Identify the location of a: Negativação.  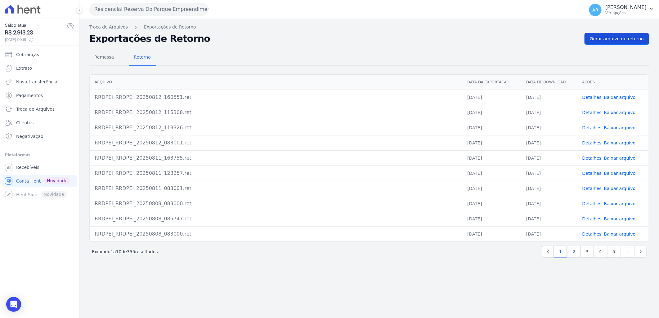
(39, 136).